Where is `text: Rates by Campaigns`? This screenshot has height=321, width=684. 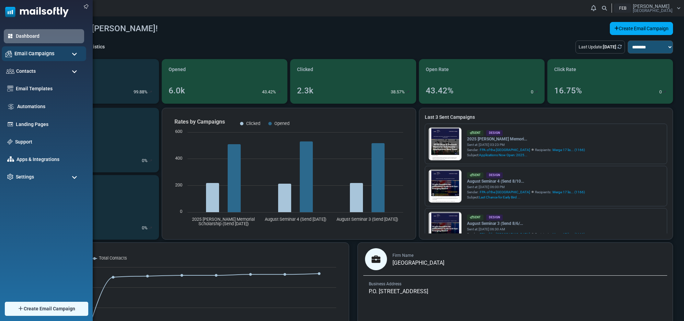 text: Rates by Campaigns is located at coordinates (199, 121).